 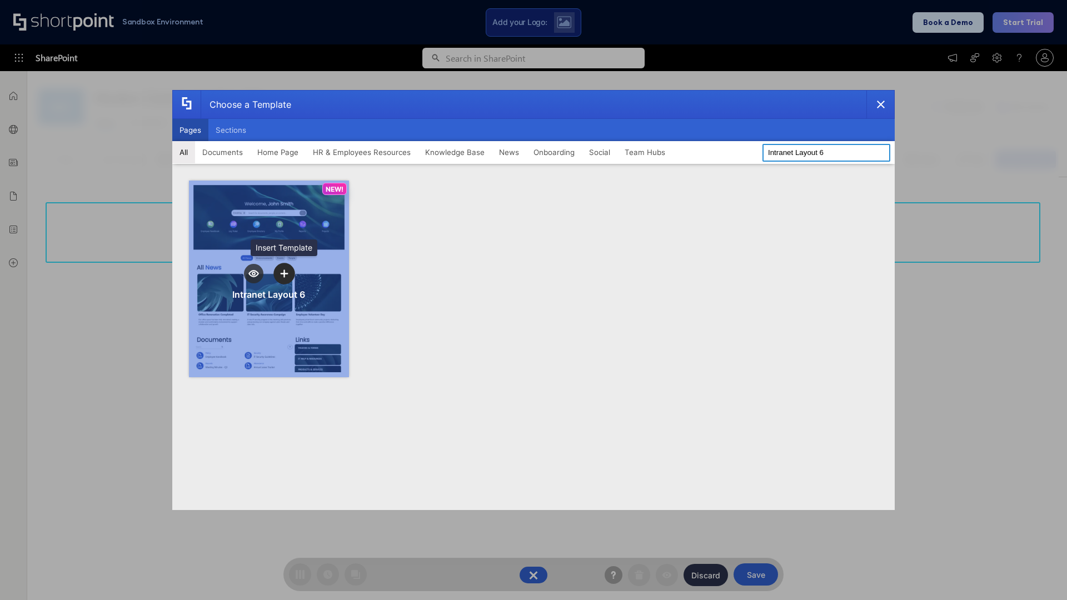 What do you see at coordinates (222, 152) in the screenshot?
I see `button: Documents` at bounding box center [222, 152].